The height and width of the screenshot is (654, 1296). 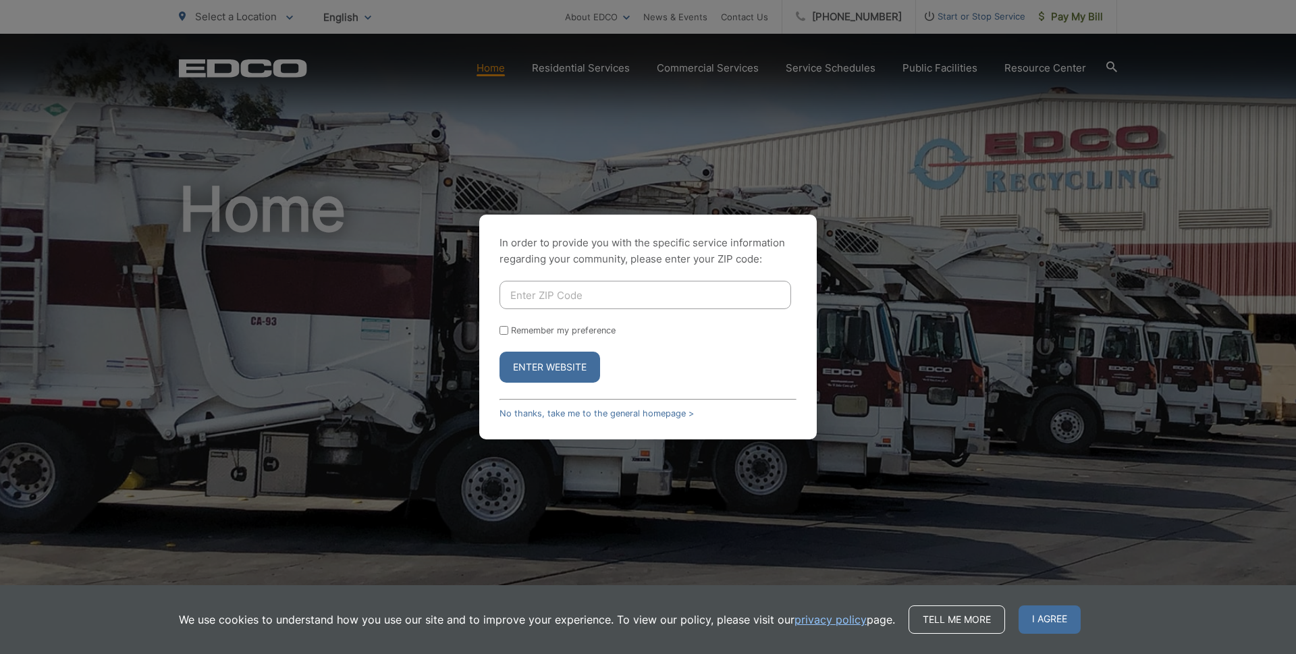 What do you see at coordinates (563, 330) in the screenshot?
I see `label: Remember my preference` at bounding box center [563, 330].